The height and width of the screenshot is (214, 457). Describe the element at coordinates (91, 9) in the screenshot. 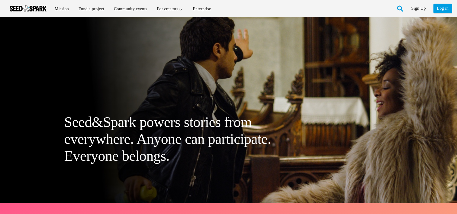

I see `a: Fund a project` at that location.